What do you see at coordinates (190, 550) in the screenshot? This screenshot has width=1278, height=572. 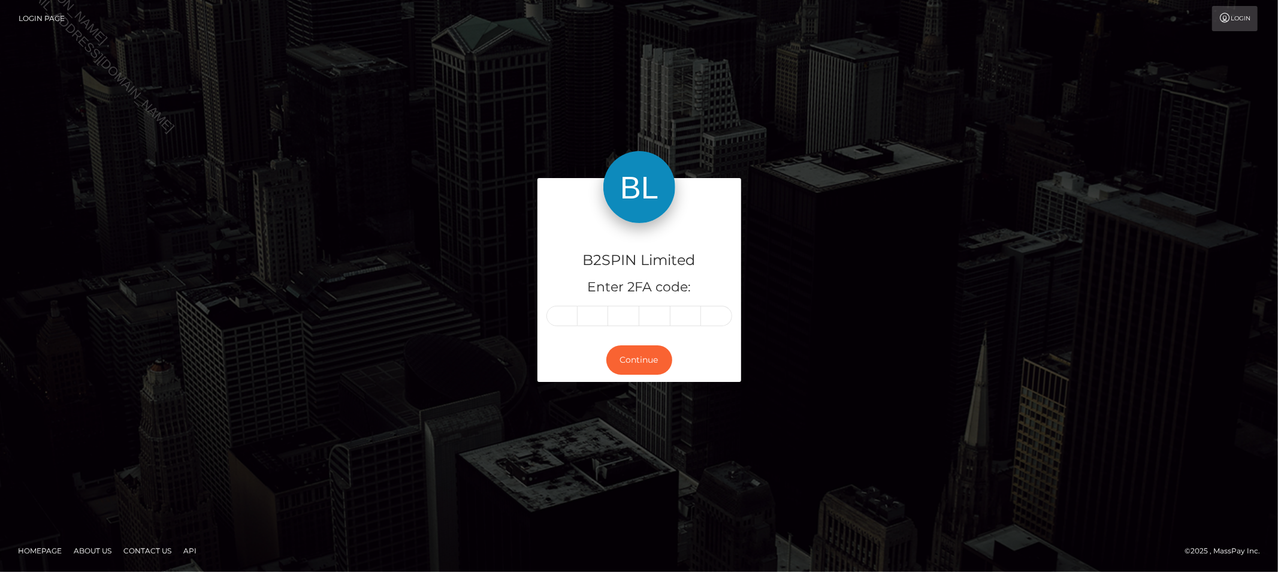 I see `a: API` at bounding box center [190, 550].